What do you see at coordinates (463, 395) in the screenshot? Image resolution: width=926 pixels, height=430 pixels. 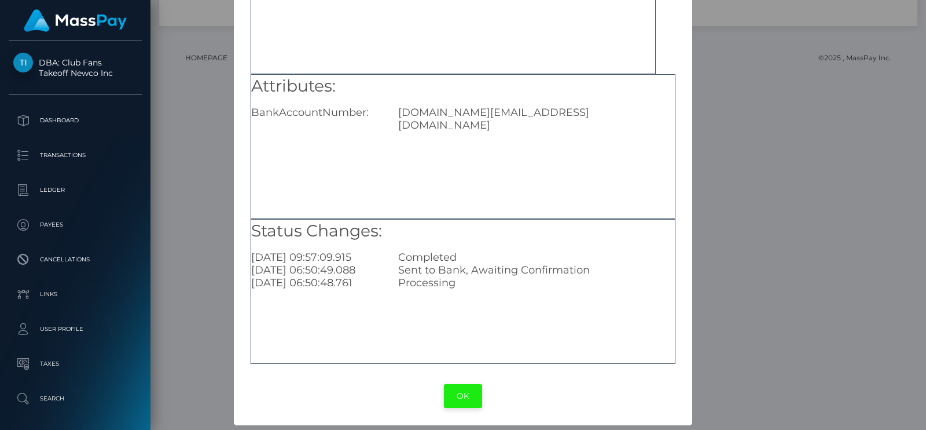 I see `button: OK` at bounding box center [463, 395].